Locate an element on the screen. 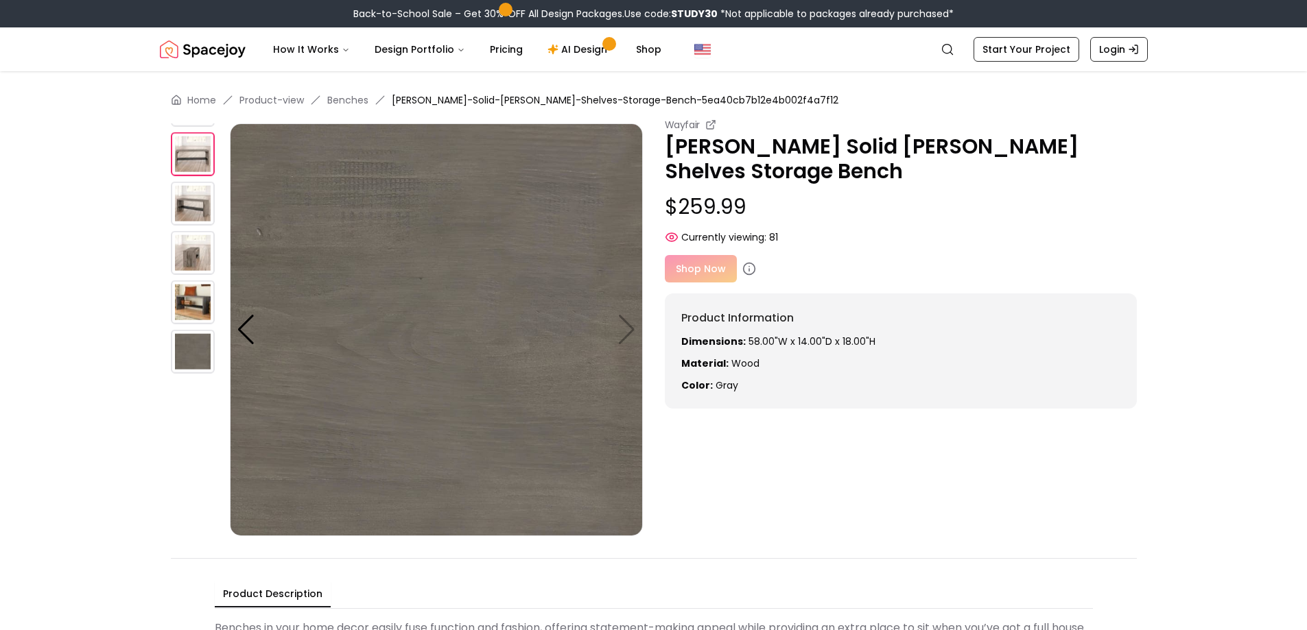 The image size is (1307, 630). img: https://storage.googleapis.com/spacejoy-main/assets/5ea40cb7b12e4b002f4a7f12/product_4_3pmab7m1jaig is located at coordinates (193, 105).